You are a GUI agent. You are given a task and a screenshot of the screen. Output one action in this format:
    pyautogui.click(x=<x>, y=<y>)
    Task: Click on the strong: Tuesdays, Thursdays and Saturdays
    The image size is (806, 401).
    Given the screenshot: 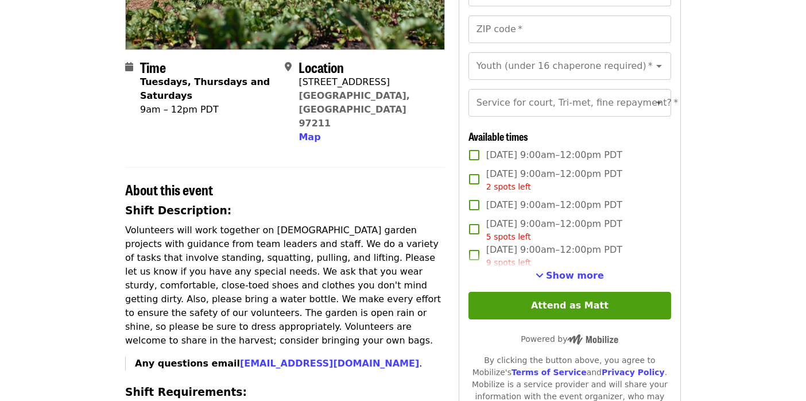 What is the action you would take?
    pyautogui.click(x=205, y=88)
    